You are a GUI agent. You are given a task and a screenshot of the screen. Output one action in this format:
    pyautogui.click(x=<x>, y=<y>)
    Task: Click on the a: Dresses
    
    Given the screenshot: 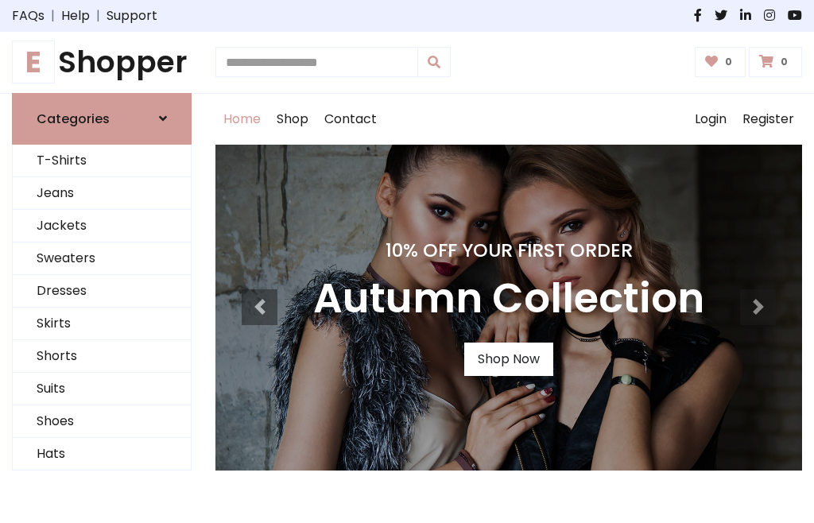 What is the action you would take?
    pyautogui.click(x=102, y=291)
    